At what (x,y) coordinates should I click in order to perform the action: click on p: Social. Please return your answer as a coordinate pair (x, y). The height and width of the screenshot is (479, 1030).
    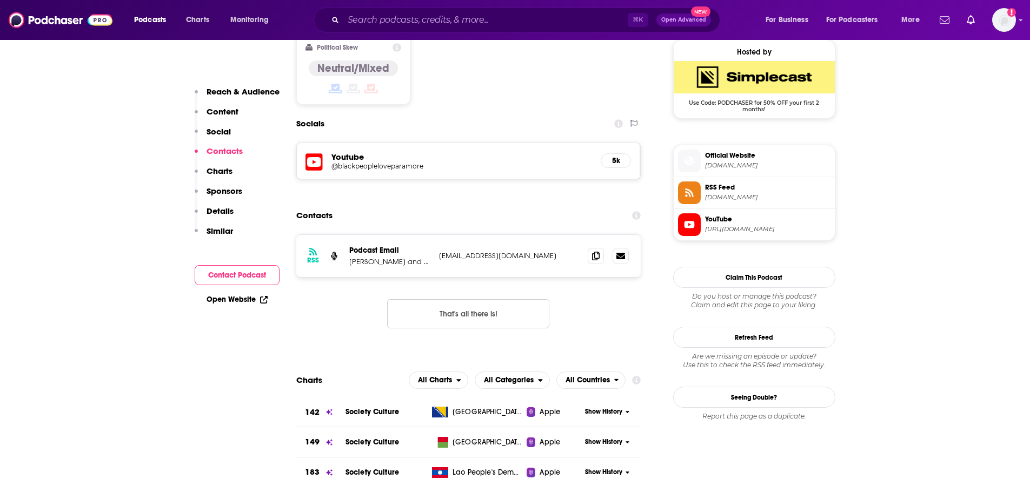
    Looking at the image, I should click on (218, 131).